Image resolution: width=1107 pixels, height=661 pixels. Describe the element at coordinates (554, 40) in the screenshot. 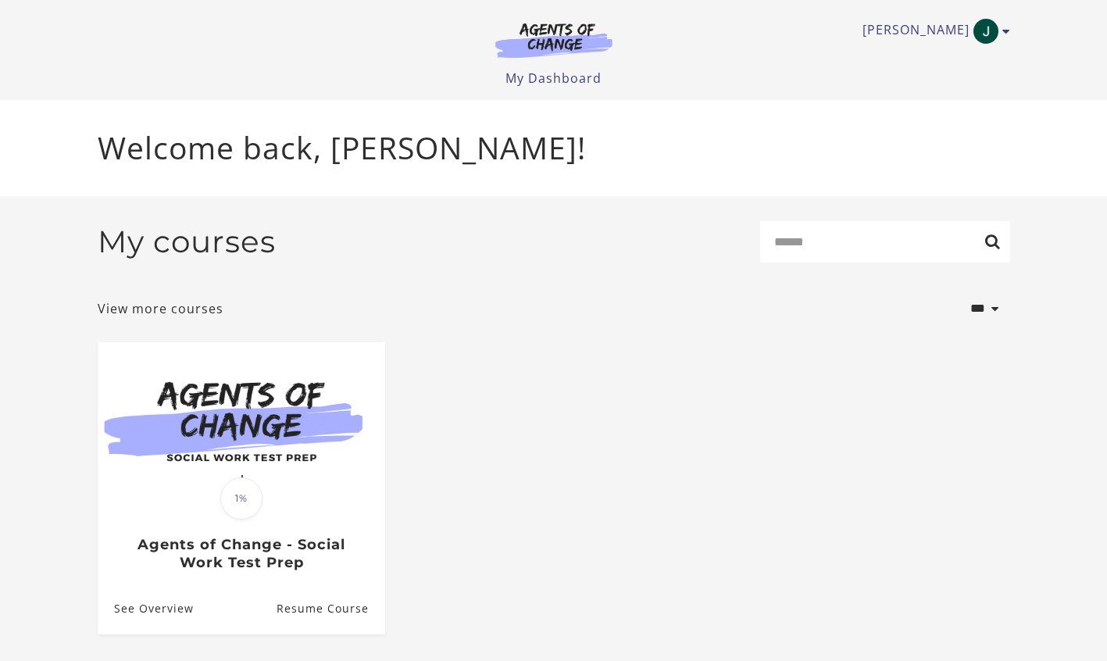

I see `img: Agents of Change Logo` at that location.